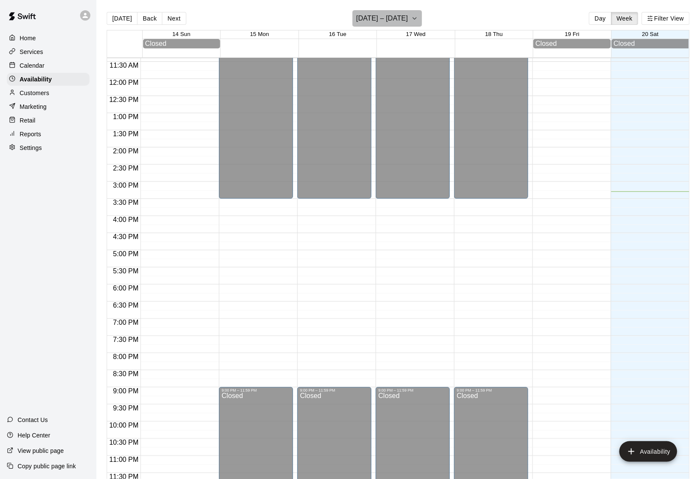 The image size is (700, 479). I want to click on div: Home, so click(48, 38).